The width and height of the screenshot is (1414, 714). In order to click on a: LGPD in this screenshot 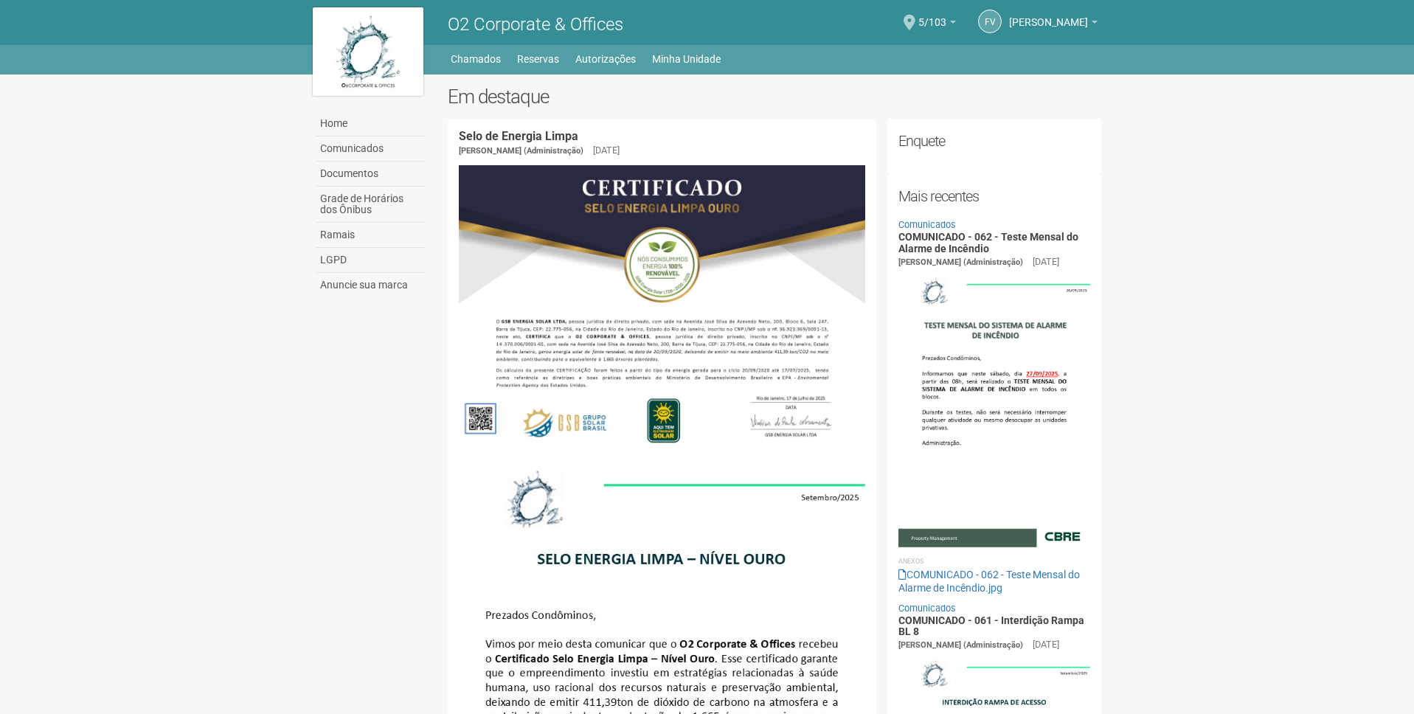, I will do `click(371, 260)`.